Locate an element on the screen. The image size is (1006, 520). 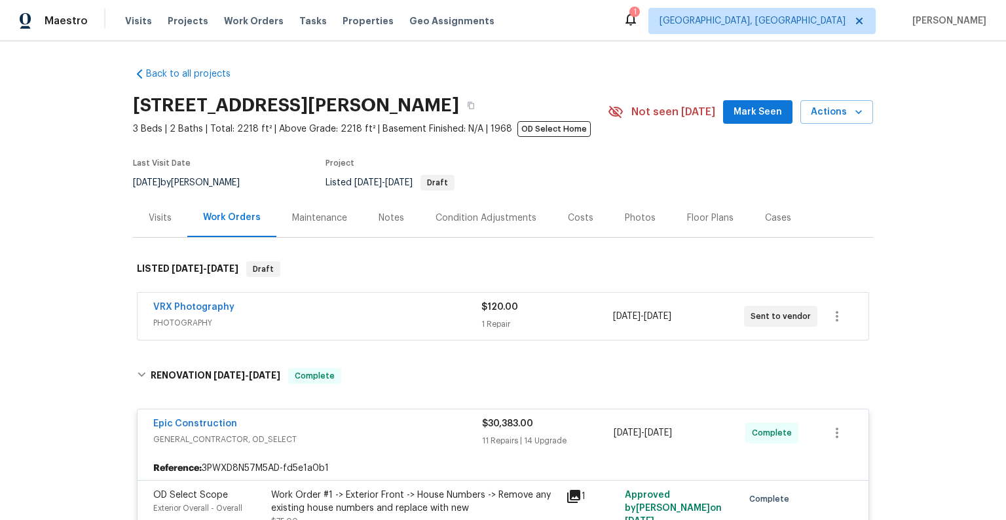
button: Copy Address is located at coordinates (471, 105).